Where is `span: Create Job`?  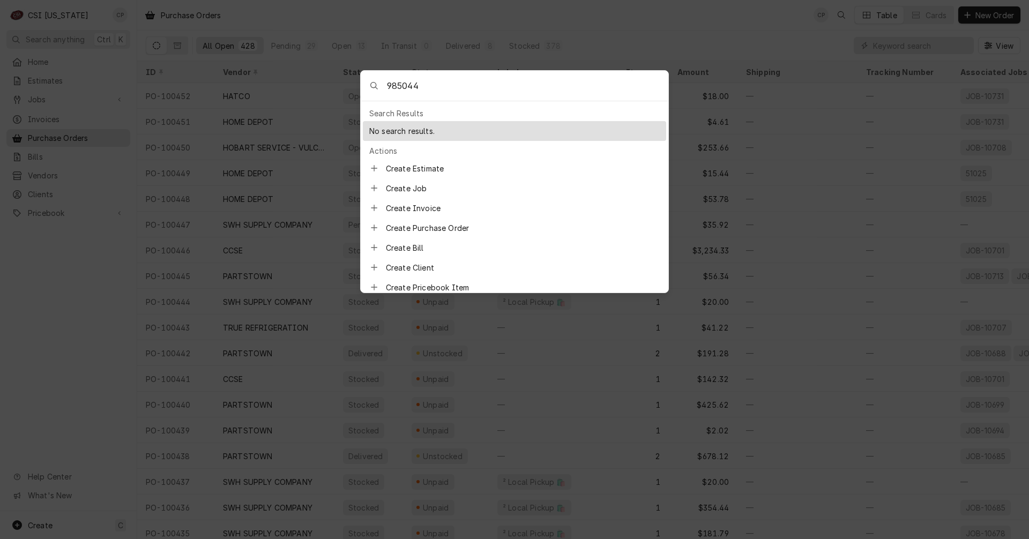
span: Create Job is located at coordinates (523, 188).